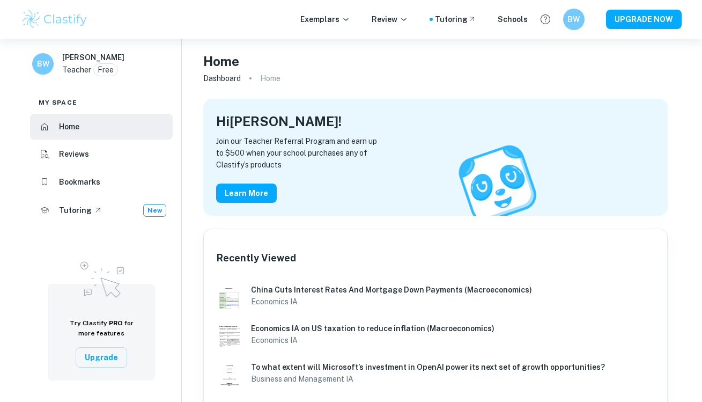  I want to click on img: Upgrade to Pro, so click(101, 278).